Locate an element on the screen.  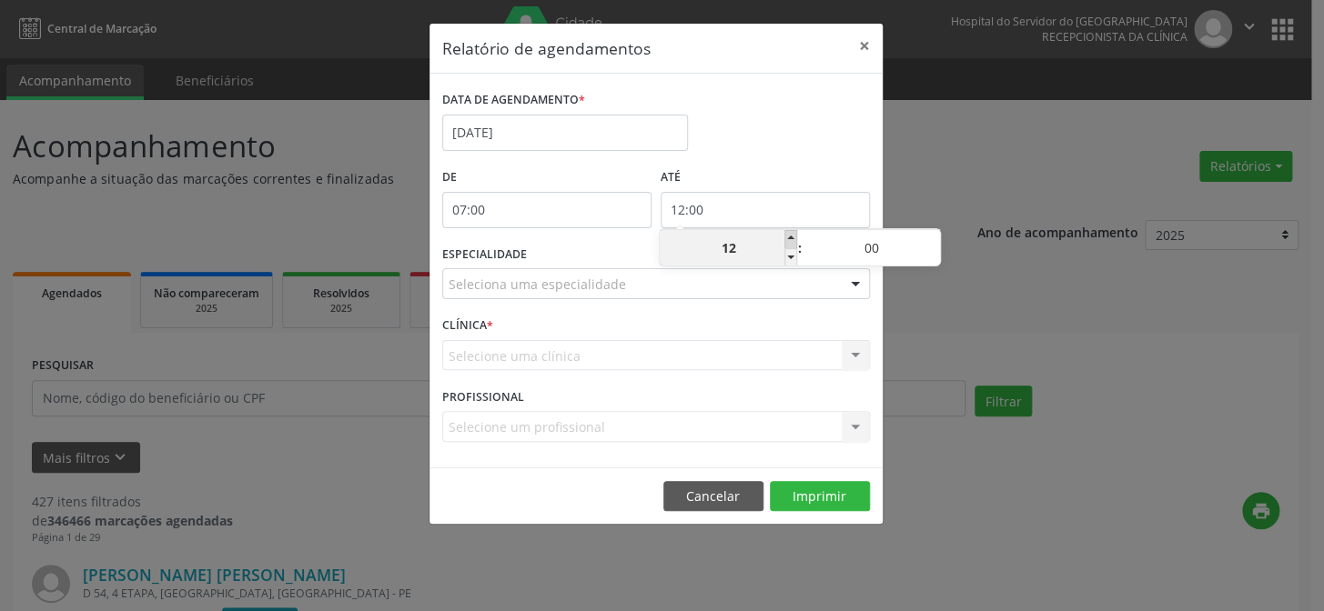
input: Selecione uma data ou intervalo is located at coordinates (565, 133).